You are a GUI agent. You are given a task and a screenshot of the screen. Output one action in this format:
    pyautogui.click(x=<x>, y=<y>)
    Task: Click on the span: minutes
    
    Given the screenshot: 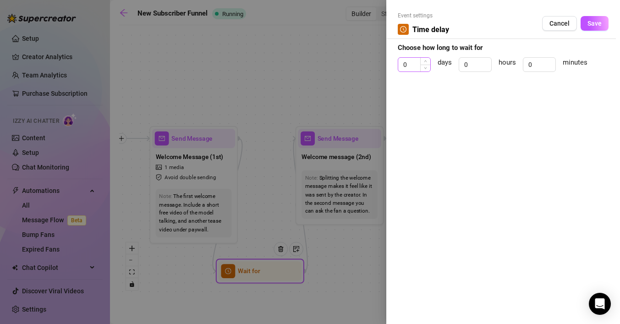 What is the action you would take?
    pyautogui.click(x=575, y=69)
    